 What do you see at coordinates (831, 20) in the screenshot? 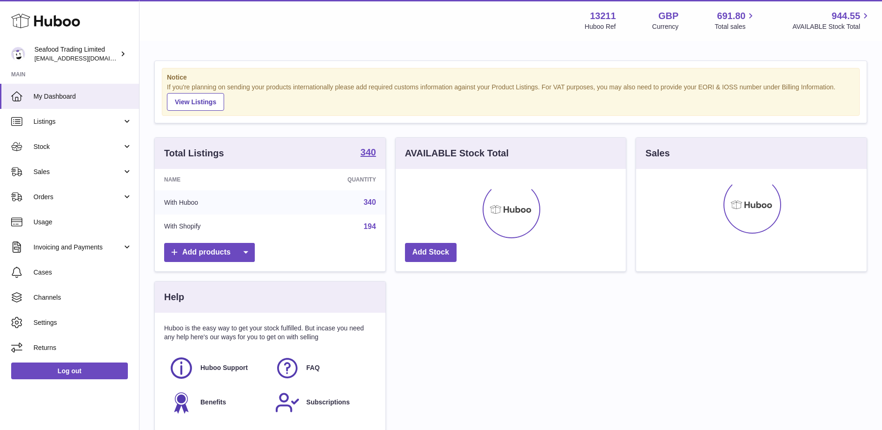
I see `a: 944.55 AVAILABLE Stock Total` at bounding box center [831, 20].